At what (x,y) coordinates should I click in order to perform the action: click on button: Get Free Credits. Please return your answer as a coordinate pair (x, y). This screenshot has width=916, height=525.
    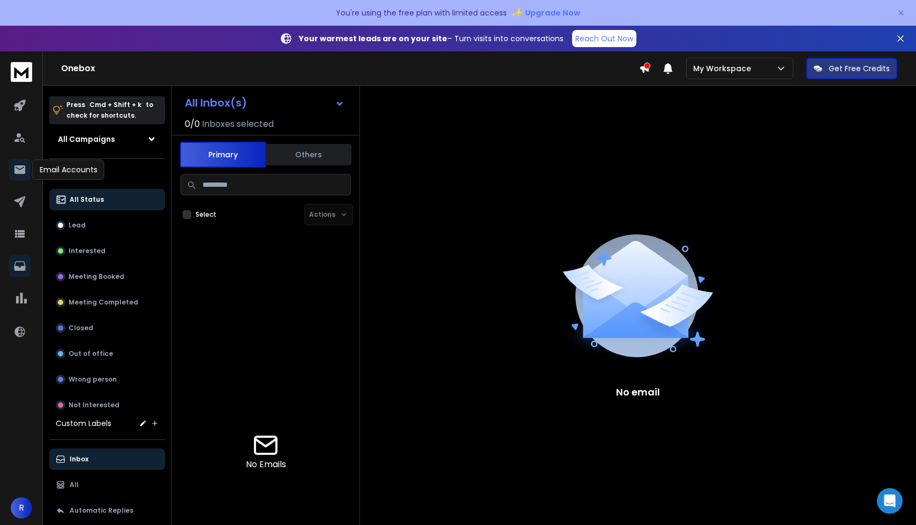
    Looking at the image, I should click on (851, 69).